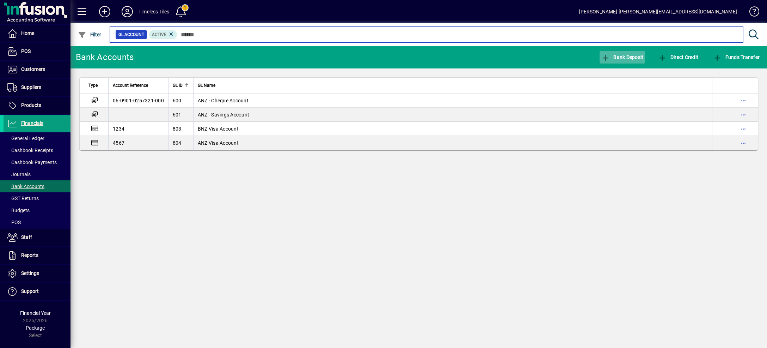 This screenshot has height=348, width=767. Describe the element at coordinates (28, 33) in the screenshot. I see `span: Home` at that location.